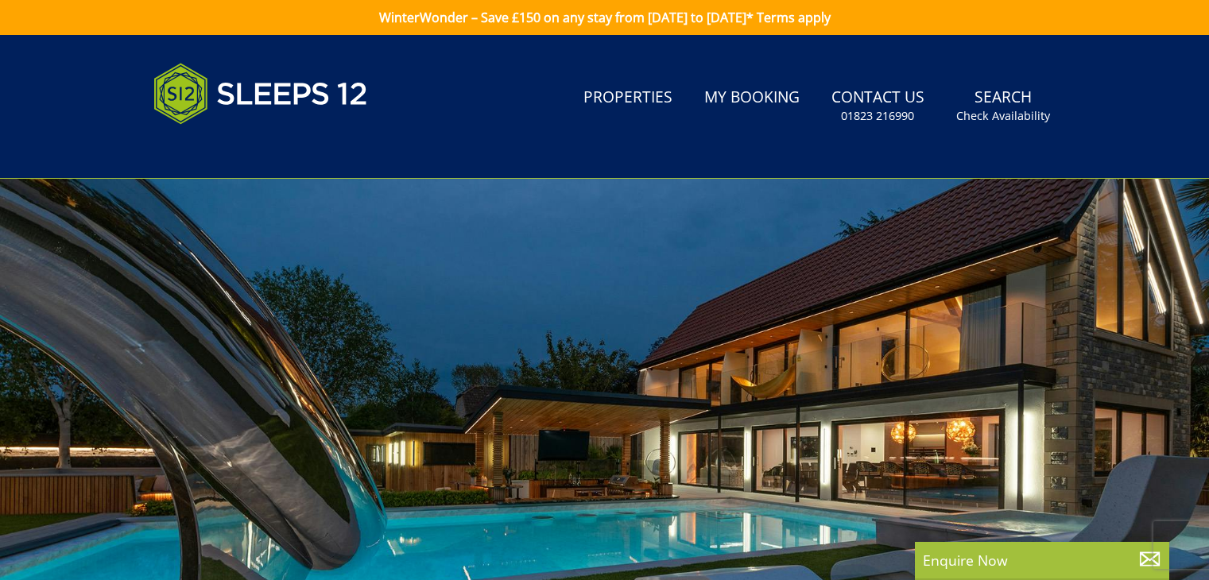 The width and height of the screenshot is (1209, 580). What do you see at coordinates (1003, 106) in the screenshot?
I see `a: SearchCheck Availability` at bounding box center [1003, 106].